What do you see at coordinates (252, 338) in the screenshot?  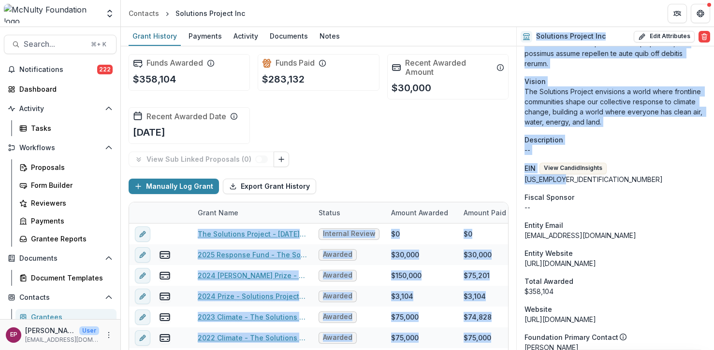 I see `a: 2022 Climate - The Solutions Project-10/31/2022-10/31/2023` at bounding box center [252, 338].